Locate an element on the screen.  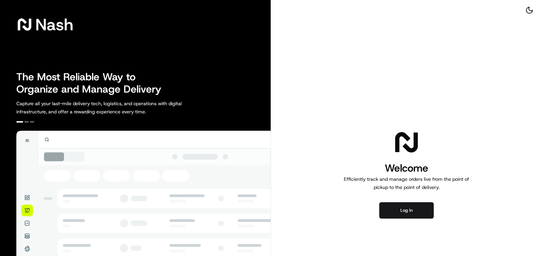
button: Log in is located at coordinates (406, 210).